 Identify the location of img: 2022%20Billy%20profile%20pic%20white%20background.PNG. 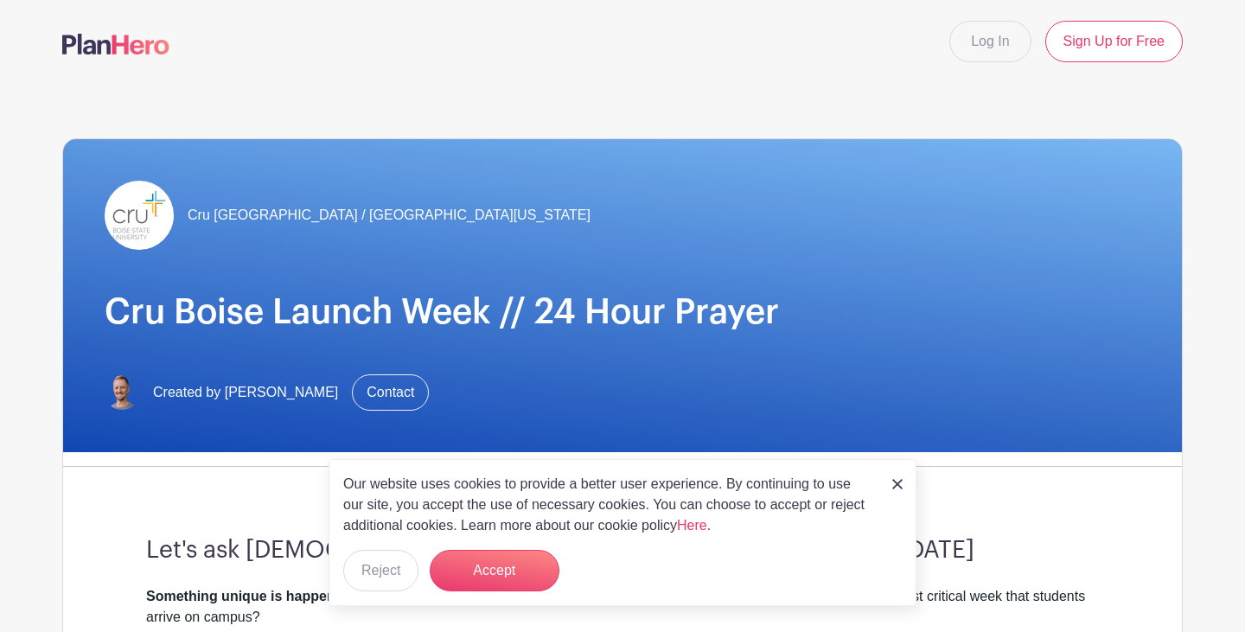
(122, 392).